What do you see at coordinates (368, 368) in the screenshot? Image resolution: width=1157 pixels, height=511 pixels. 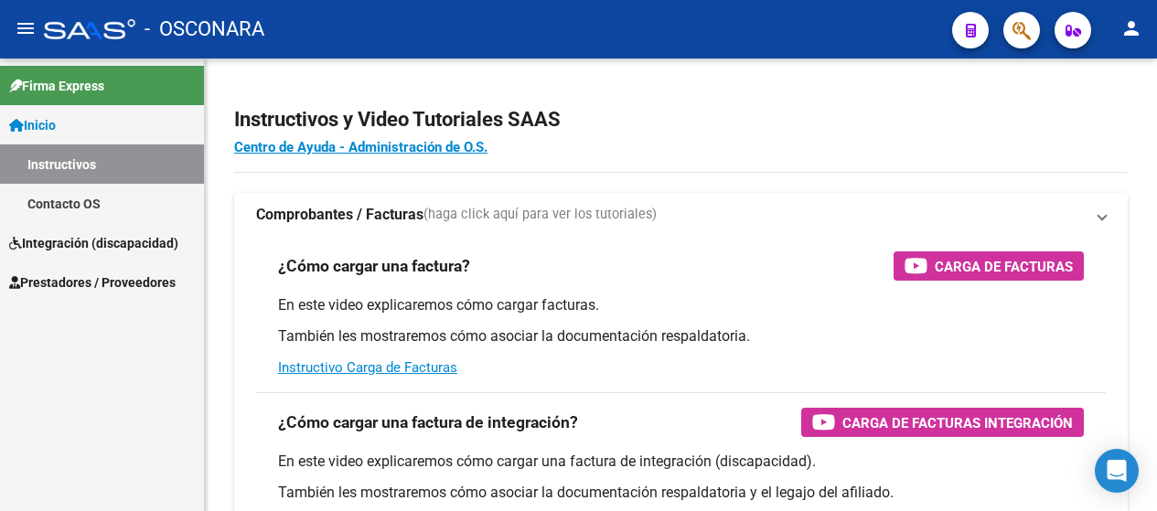 I see `a: Instructivo Carga de Facturas` at bounding box center [368, 368].